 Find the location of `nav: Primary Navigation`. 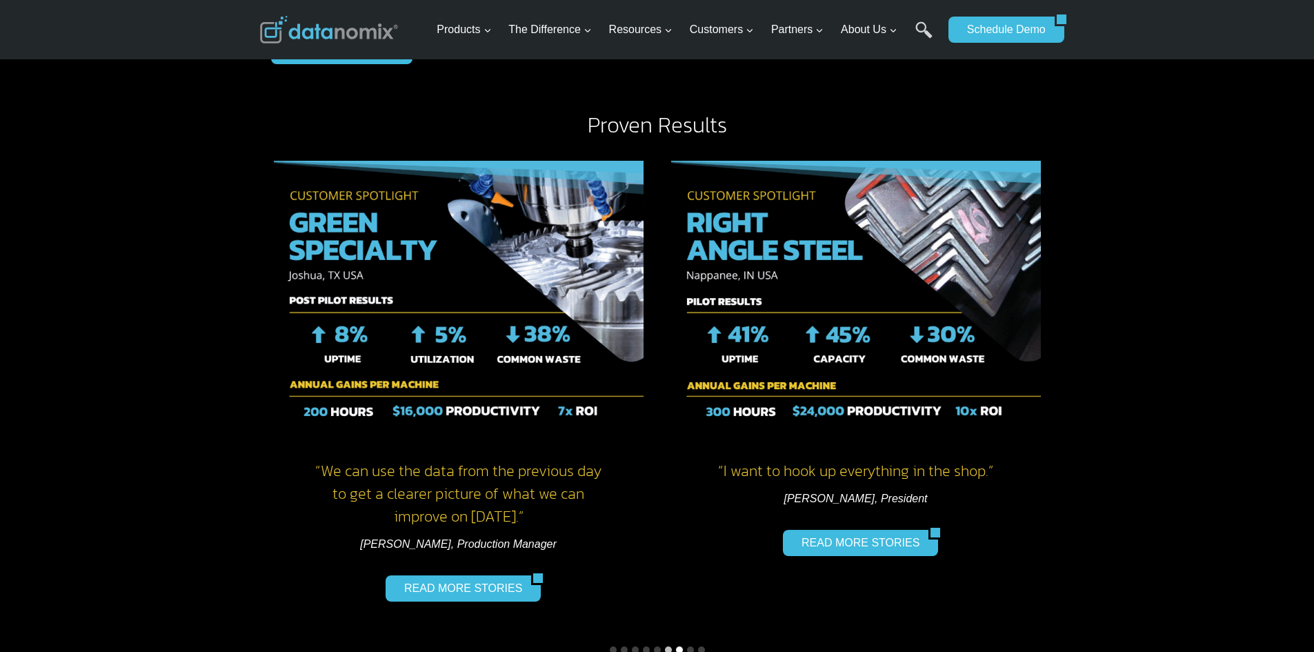

nav: Primary Navigation is located at coordinates (687, 30).